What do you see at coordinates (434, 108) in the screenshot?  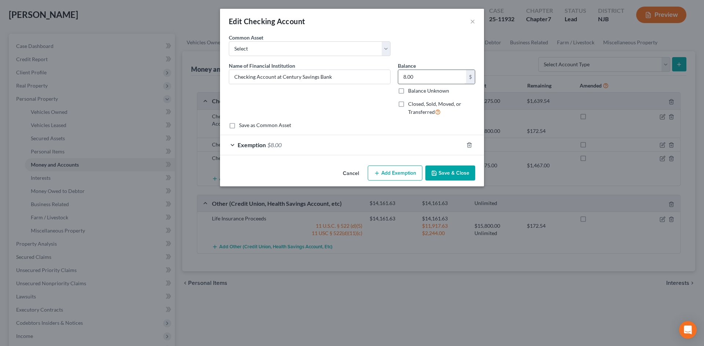 I see `span: Closed, Sold, Moved, or Transferred` at bounding box center [434, 108].